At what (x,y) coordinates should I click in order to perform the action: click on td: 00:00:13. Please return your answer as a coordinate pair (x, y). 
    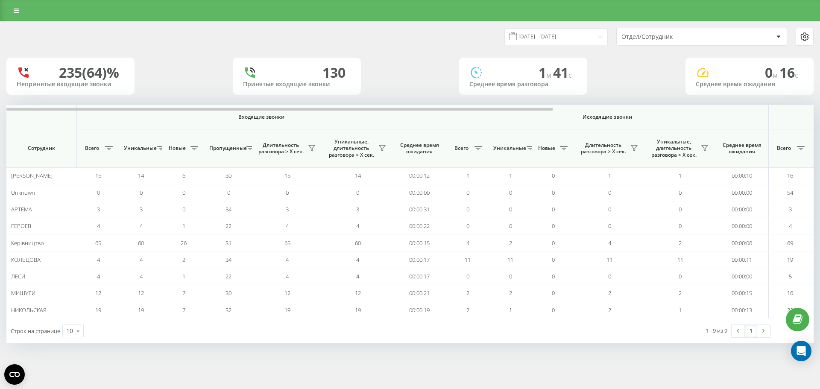
    Looking at the image, I should click on (742, 310).